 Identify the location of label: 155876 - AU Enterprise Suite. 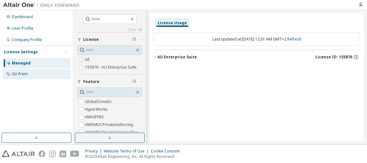
(112, 67).